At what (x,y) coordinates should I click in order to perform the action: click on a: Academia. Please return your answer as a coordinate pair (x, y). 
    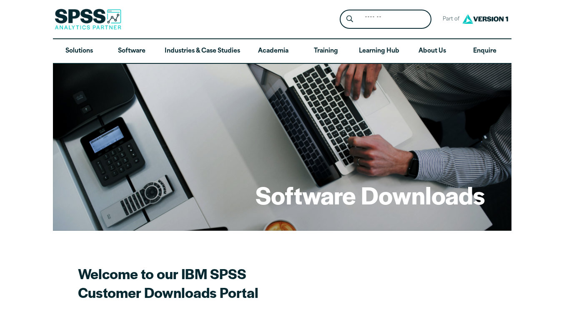
    Looking at the image, I should click on (273, 51).